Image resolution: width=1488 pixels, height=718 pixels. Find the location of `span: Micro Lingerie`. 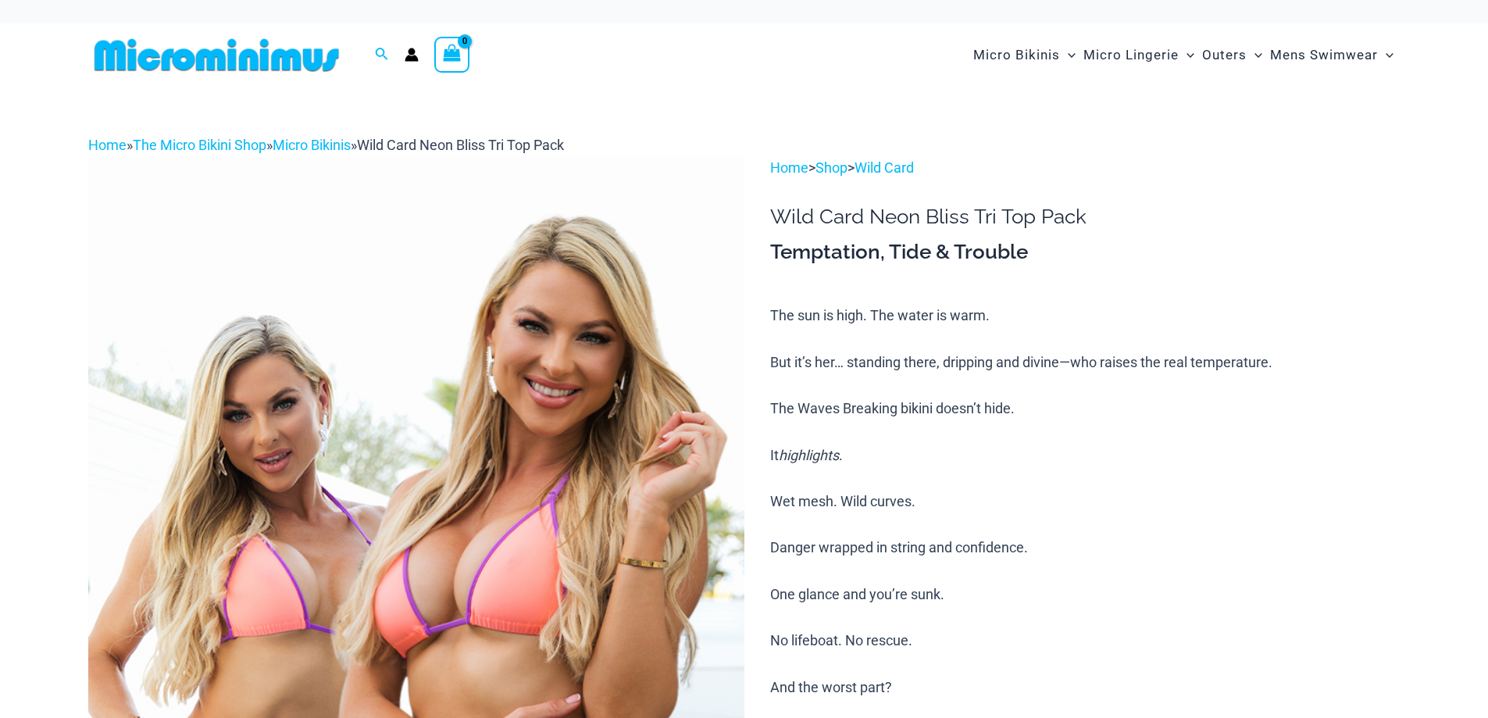

span: Micro Lingerie is located at coordinates (1131, 55).